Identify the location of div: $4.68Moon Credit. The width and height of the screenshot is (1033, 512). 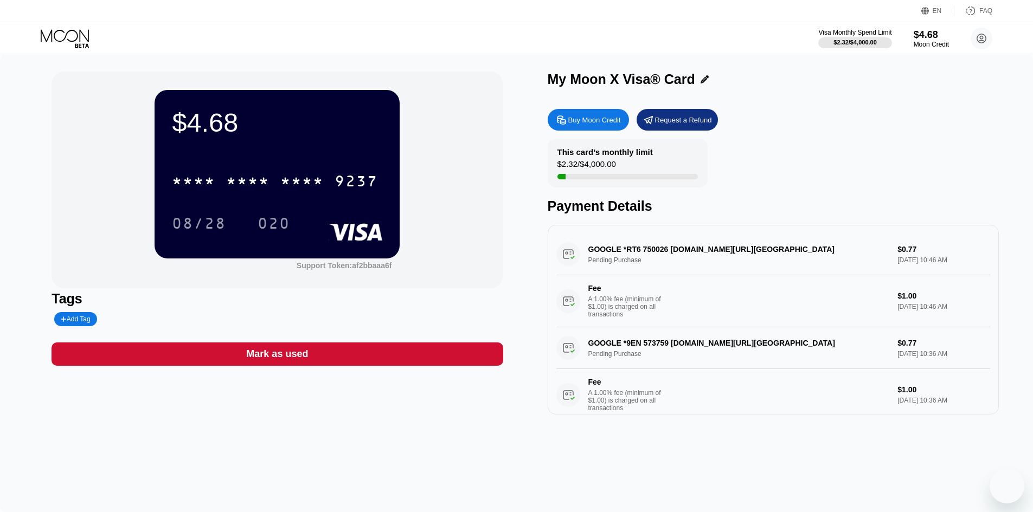
(931, 39).